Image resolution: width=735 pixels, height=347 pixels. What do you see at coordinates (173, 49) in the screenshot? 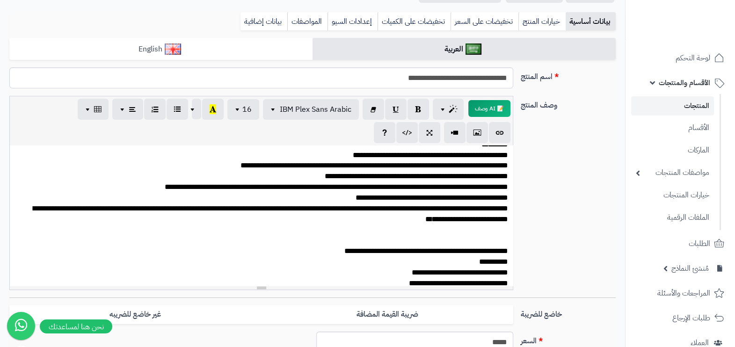
I see `img: English` at bounding box center [173, 49].